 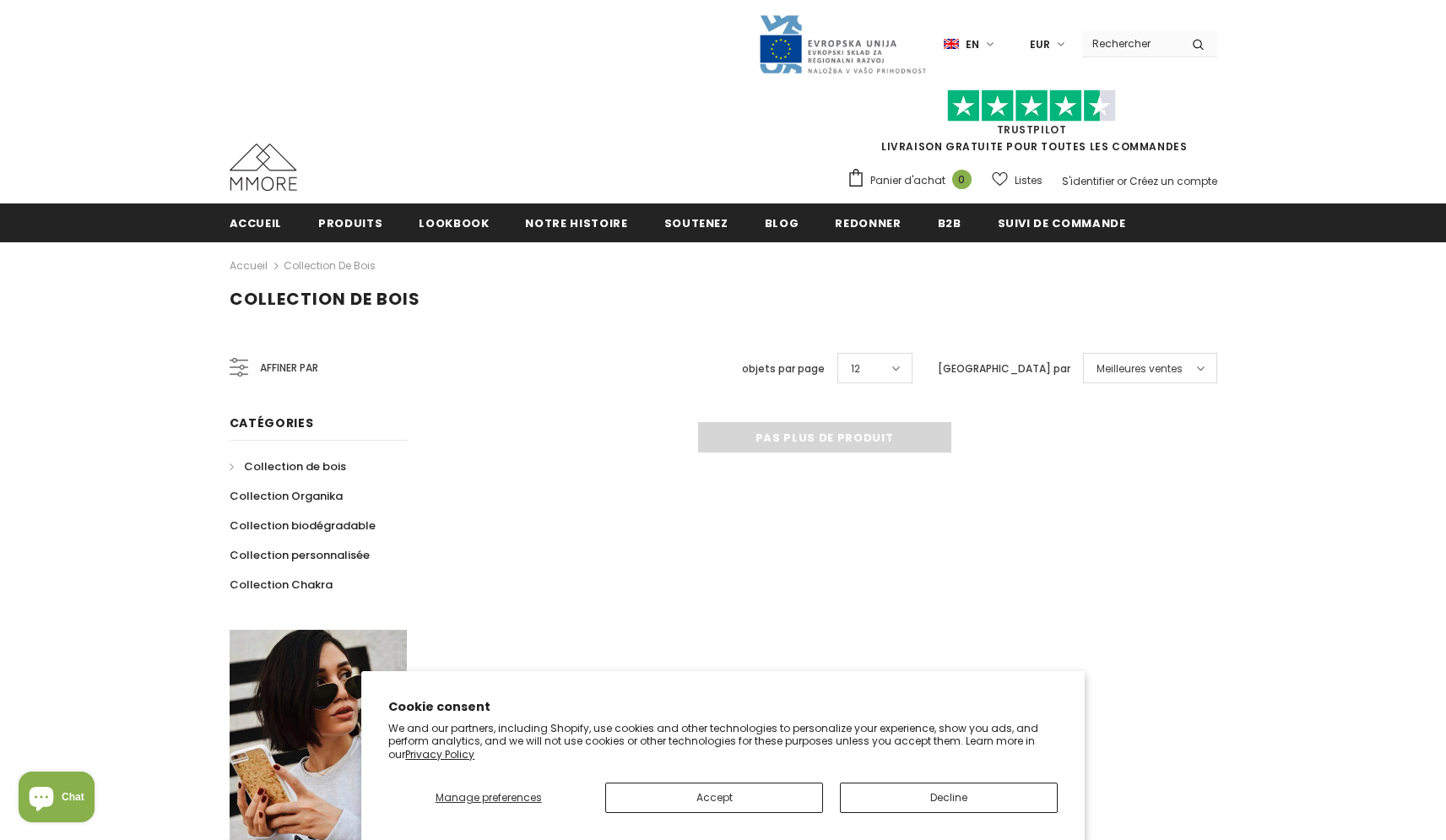 I want to click on span: soutenez, so click(x=696, y=223).